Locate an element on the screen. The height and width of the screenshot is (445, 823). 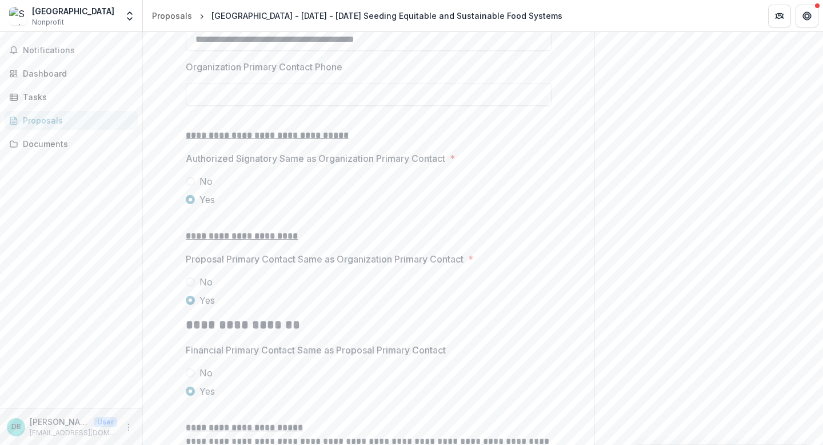
a: Tasks is located at coordinates (71, 97).